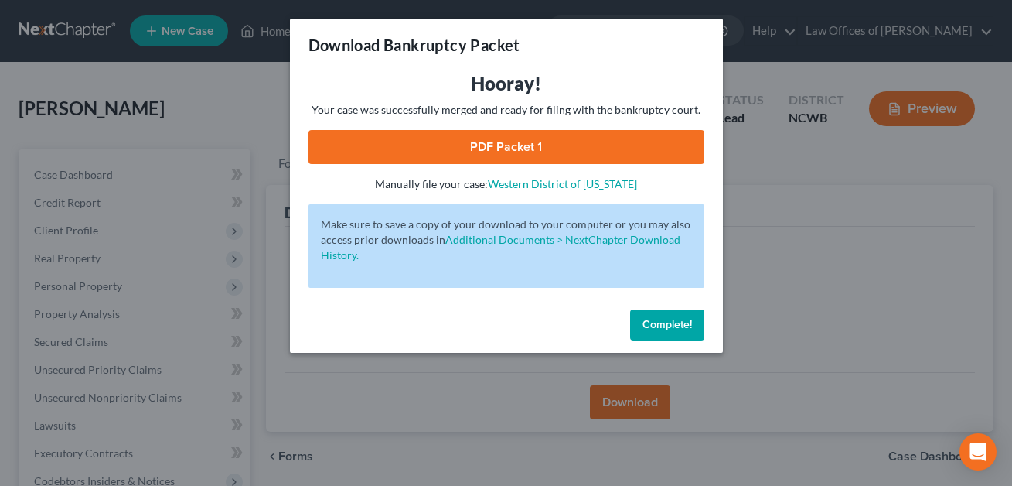  Describe the element at coordinates (415, 45) in the screenshot. I see `h3: Download Bankruptcy Packet` at that location.